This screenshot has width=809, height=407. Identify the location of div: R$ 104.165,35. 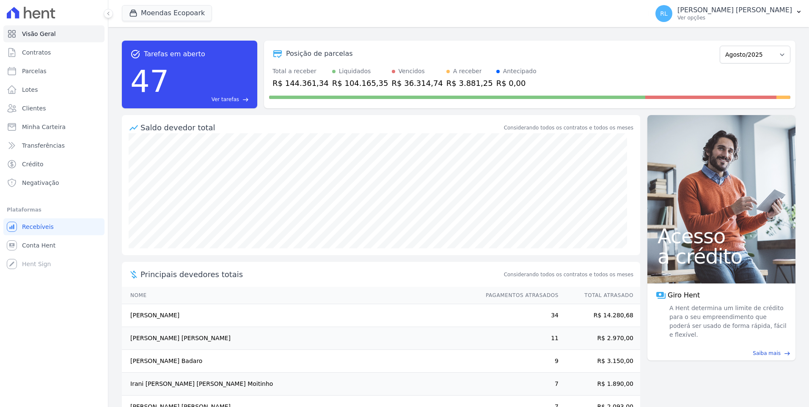
(360, 83).